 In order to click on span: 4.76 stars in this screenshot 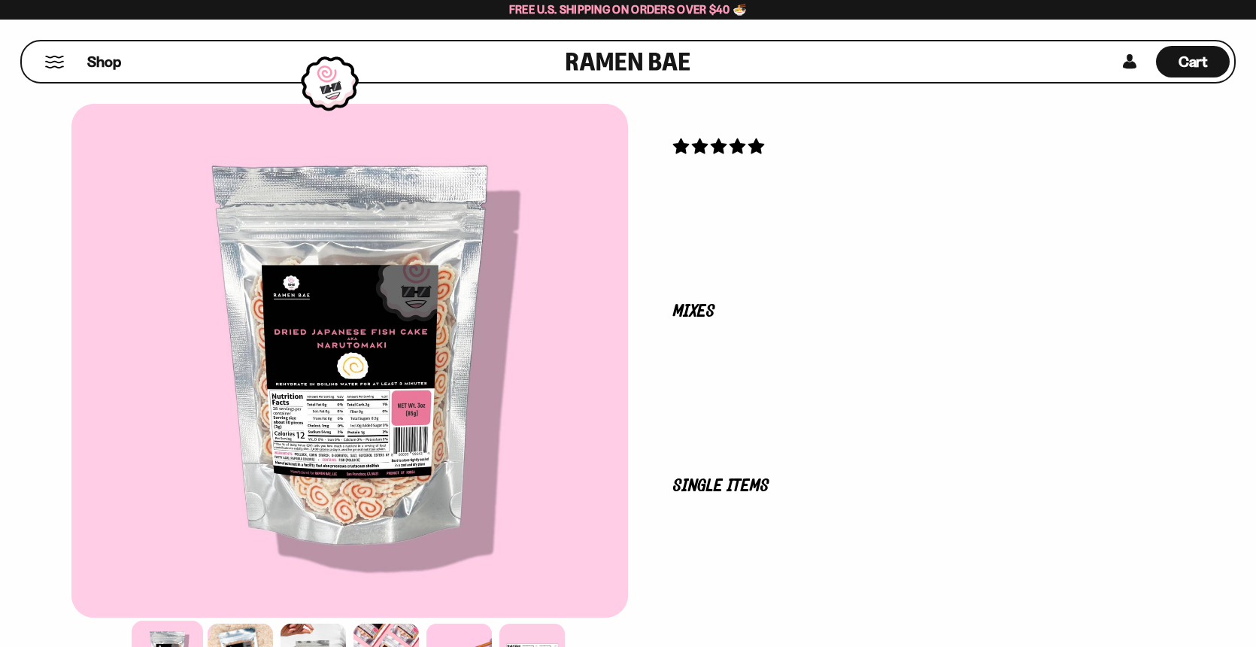, I will do `click(720, 146)`.